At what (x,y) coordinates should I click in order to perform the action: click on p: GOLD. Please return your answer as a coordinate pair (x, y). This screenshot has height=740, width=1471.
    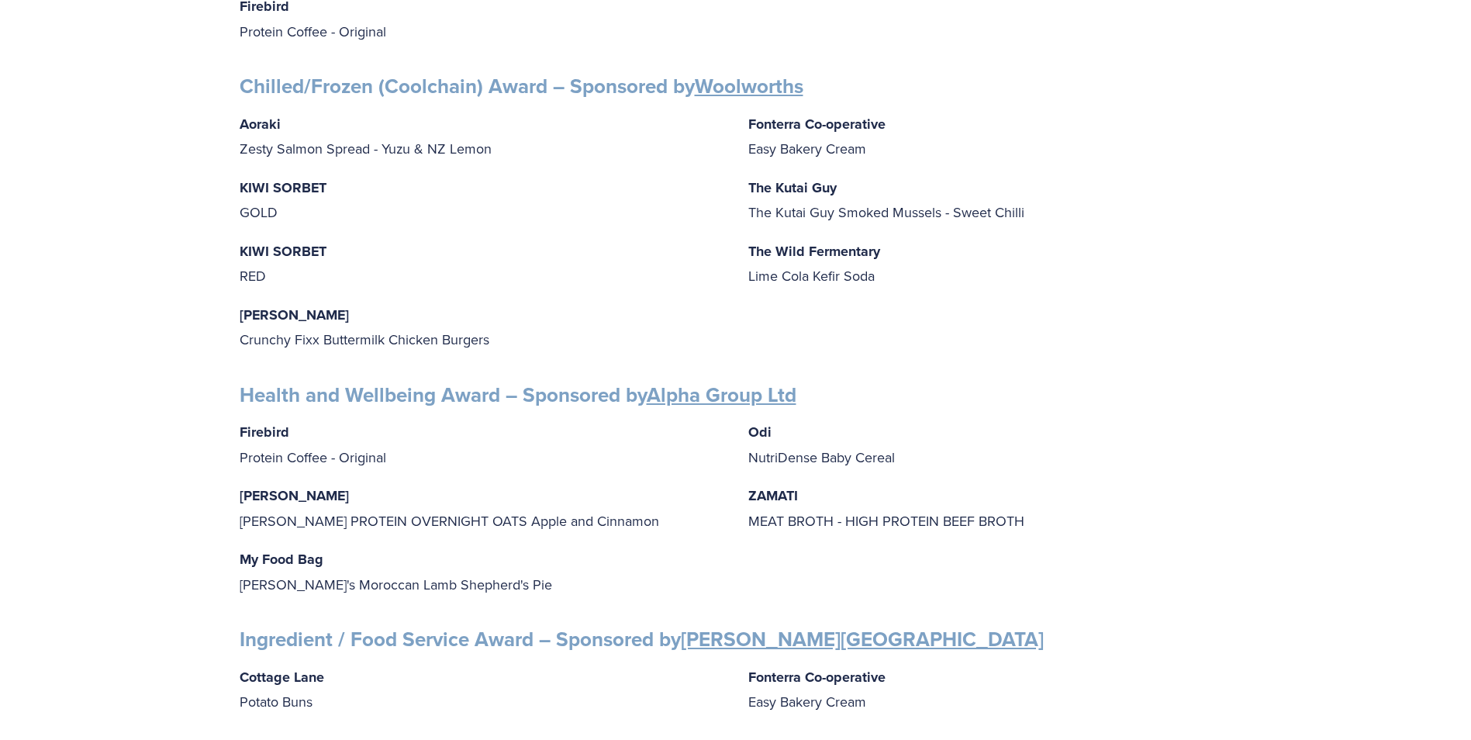
    Looking at the image, I should click on (482, 200).